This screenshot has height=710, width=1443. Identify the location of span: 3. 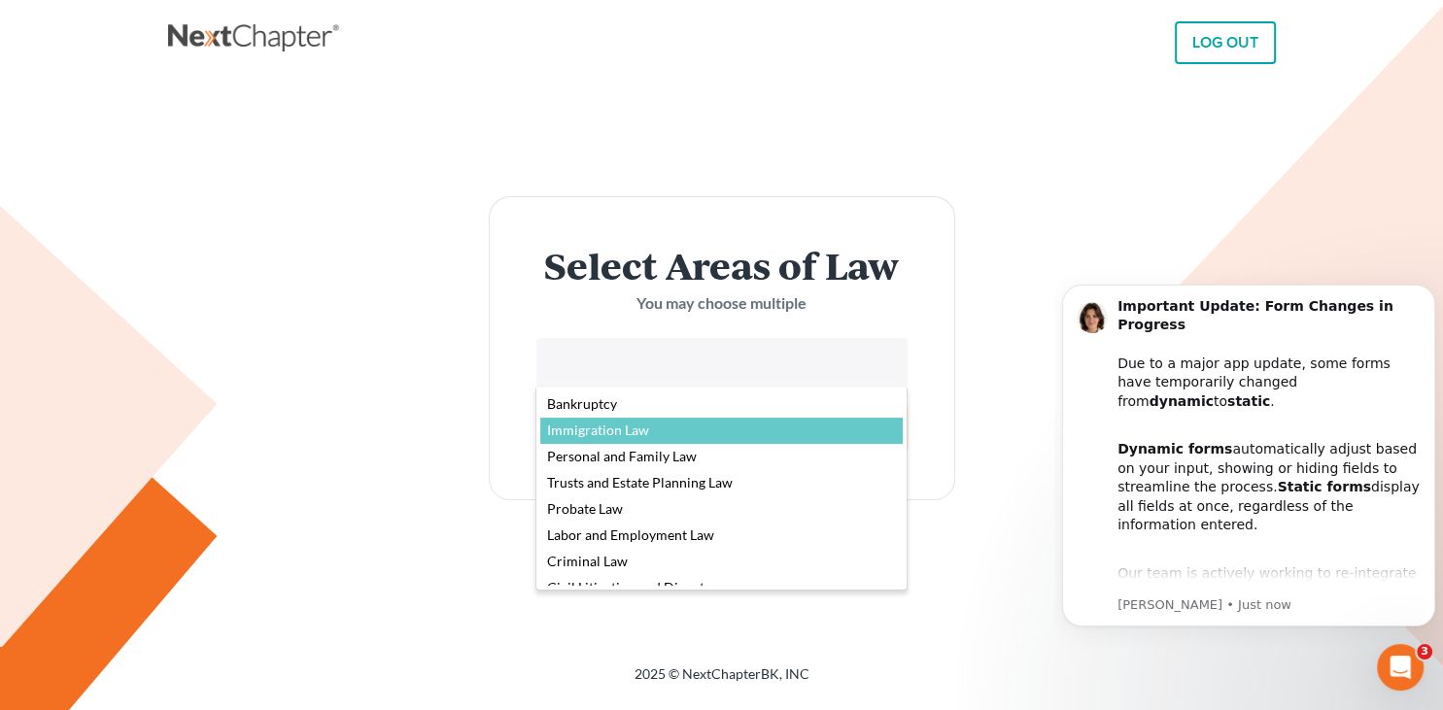
(1424, 652).